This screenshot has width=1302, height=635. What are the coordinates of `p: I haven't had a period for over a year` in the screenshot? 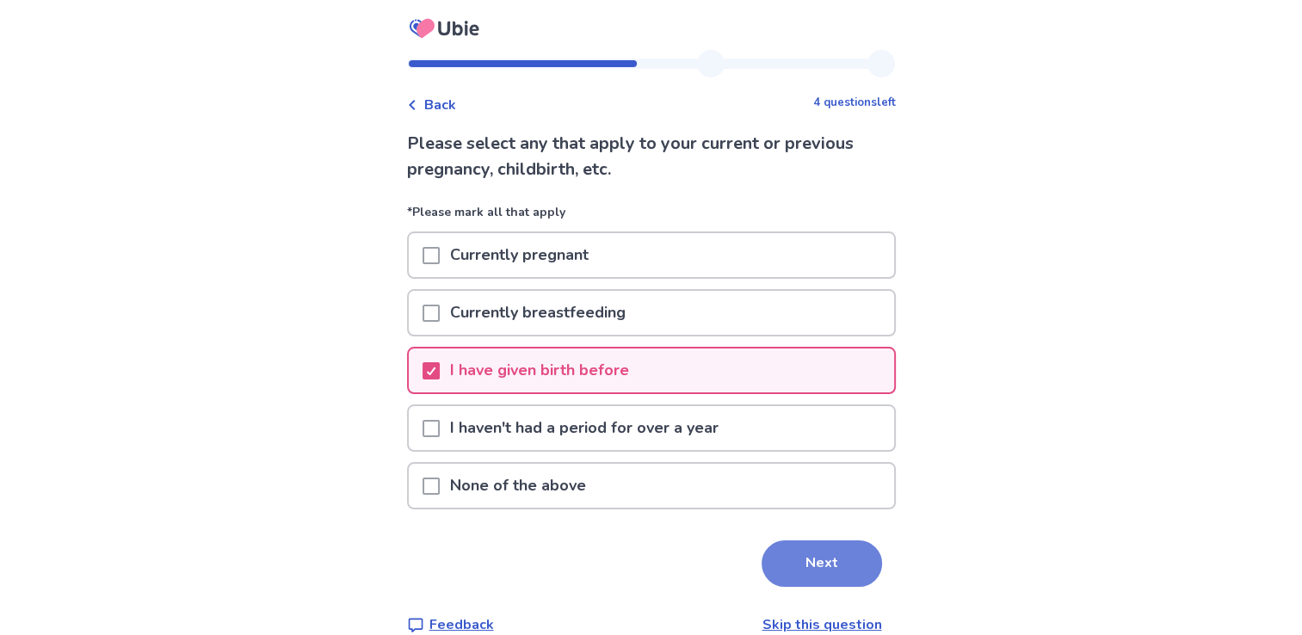 It's located at (584, 428).